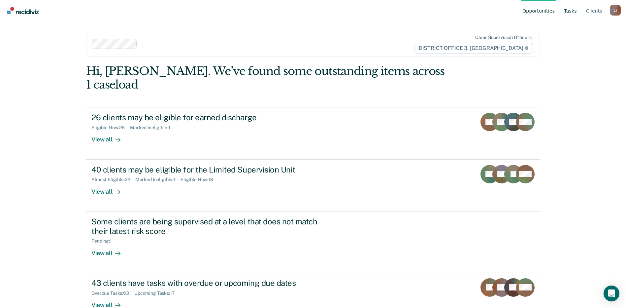 The width and height of the screenshot is (626, 308). Describe the element at coordinates (616, 10) in the screenshot. I see `div: L (` at that location.